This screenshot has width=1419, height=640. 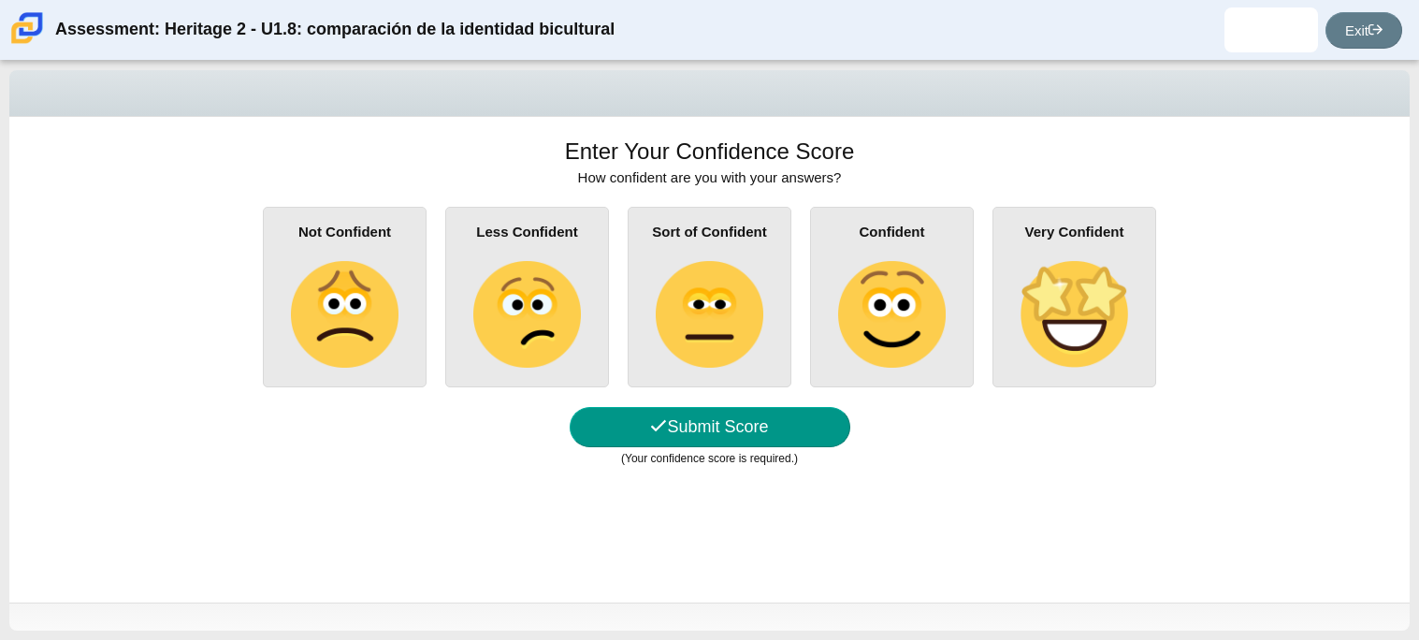 I want to click on button: Submit Score, so click(x=710, y=426).